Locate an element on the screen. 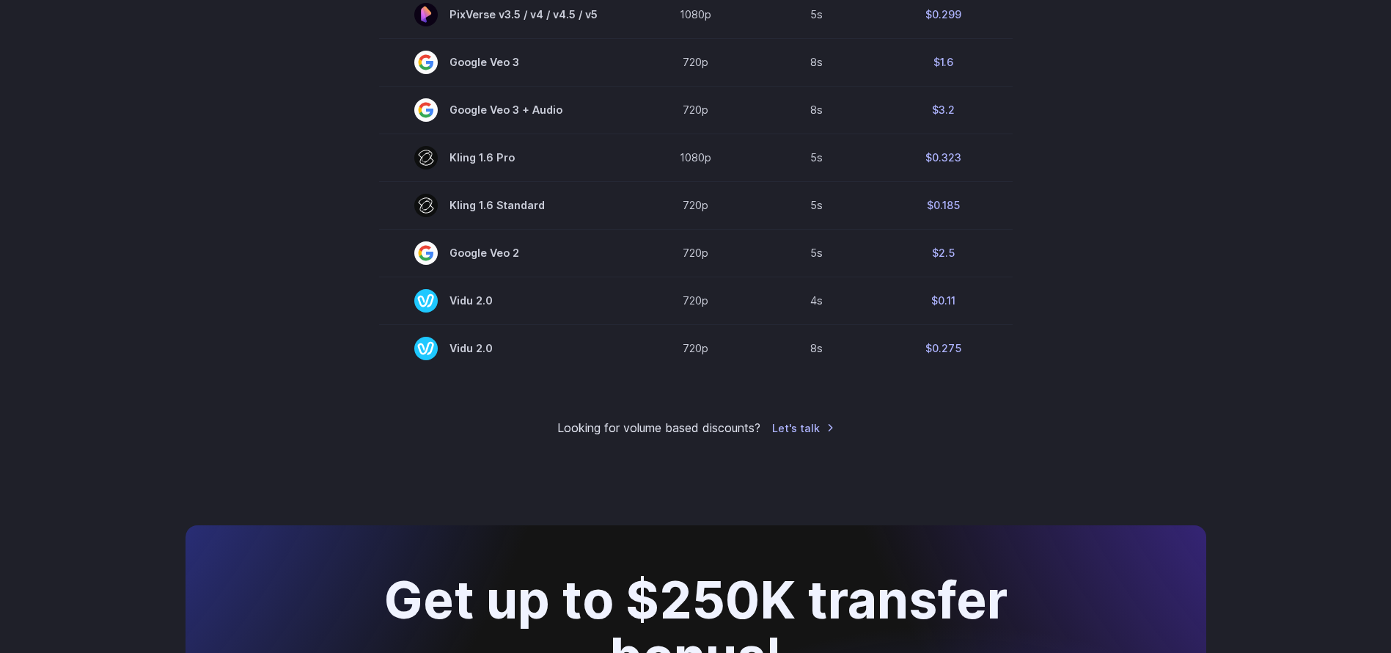  td: $0.185 is located at coordinates (944, 205).